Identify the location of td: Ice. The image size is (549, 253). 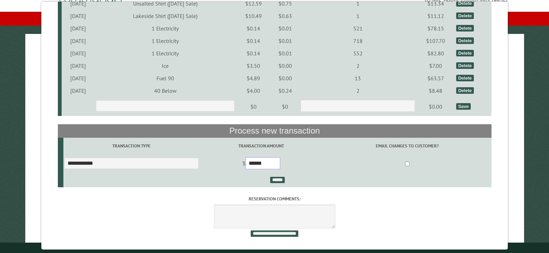
(165, 66).